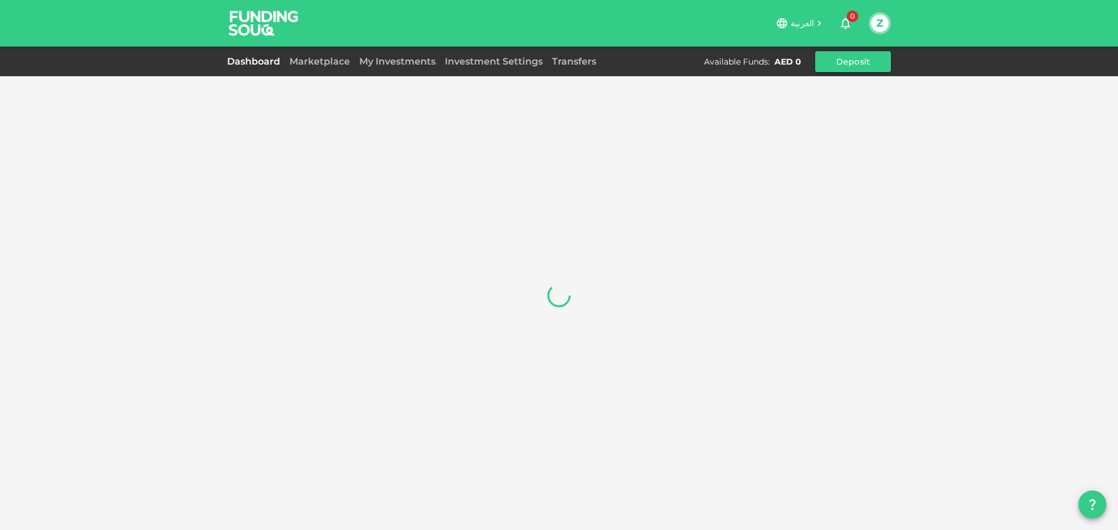  Describe the element at coordinates (788, 62) in the screenshot. I see `div: AED 0` at that location.